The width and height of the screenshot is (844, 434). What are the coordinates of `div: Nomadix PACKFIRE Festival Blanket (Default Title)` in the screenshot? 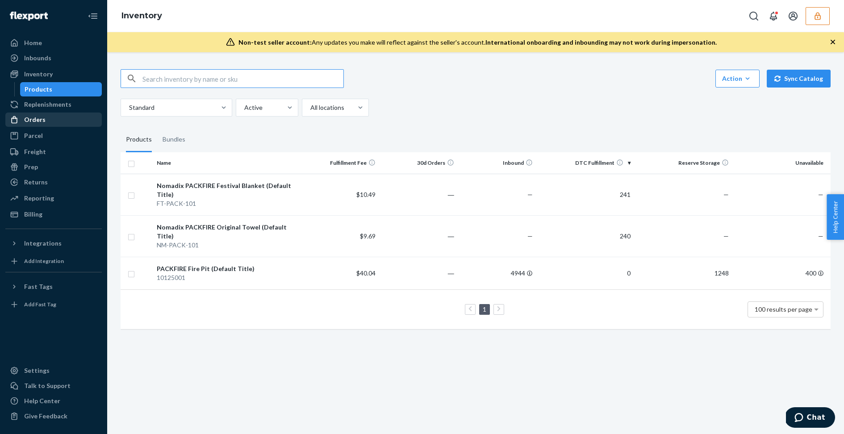 It's located at (227, 190).